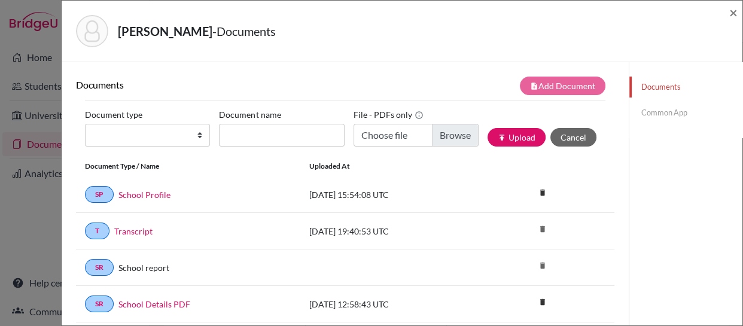 The width and height of the screenshot is (743, 326). What do you see at coordinates (686, 87) in the screenshot?
I see `a: Documents` at bounding box center [686, 87].